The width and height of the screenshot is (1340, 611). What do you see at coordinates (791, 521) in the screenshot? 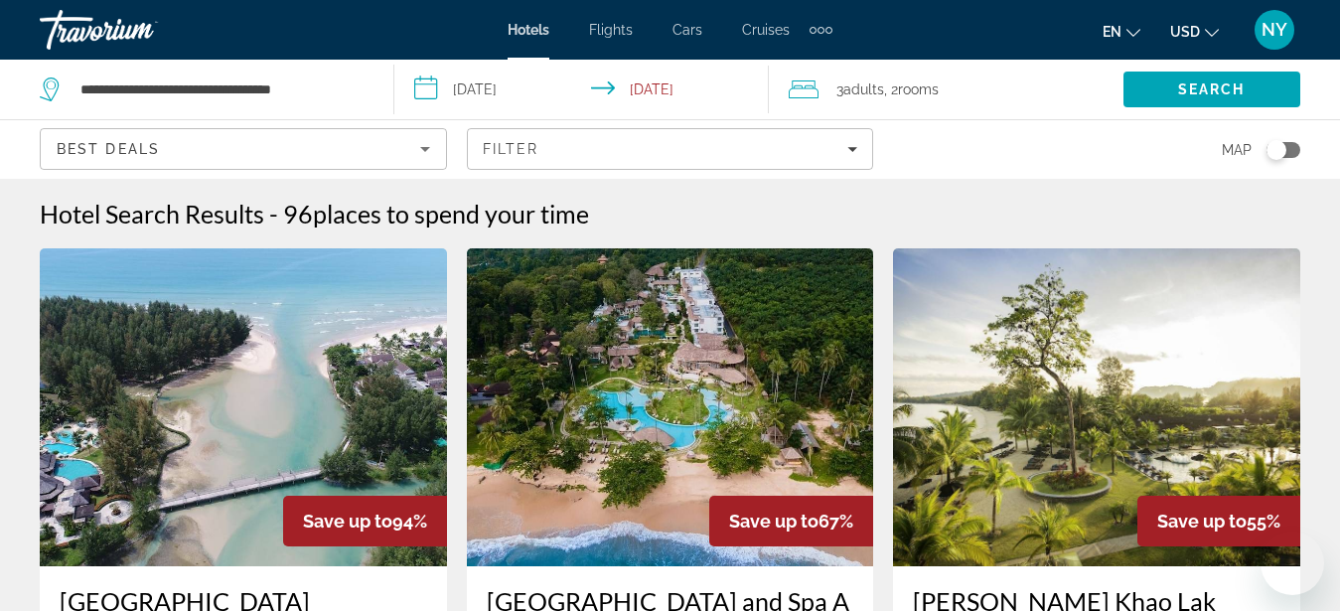
I see `div: 67%` at bounding box center [791, 521].